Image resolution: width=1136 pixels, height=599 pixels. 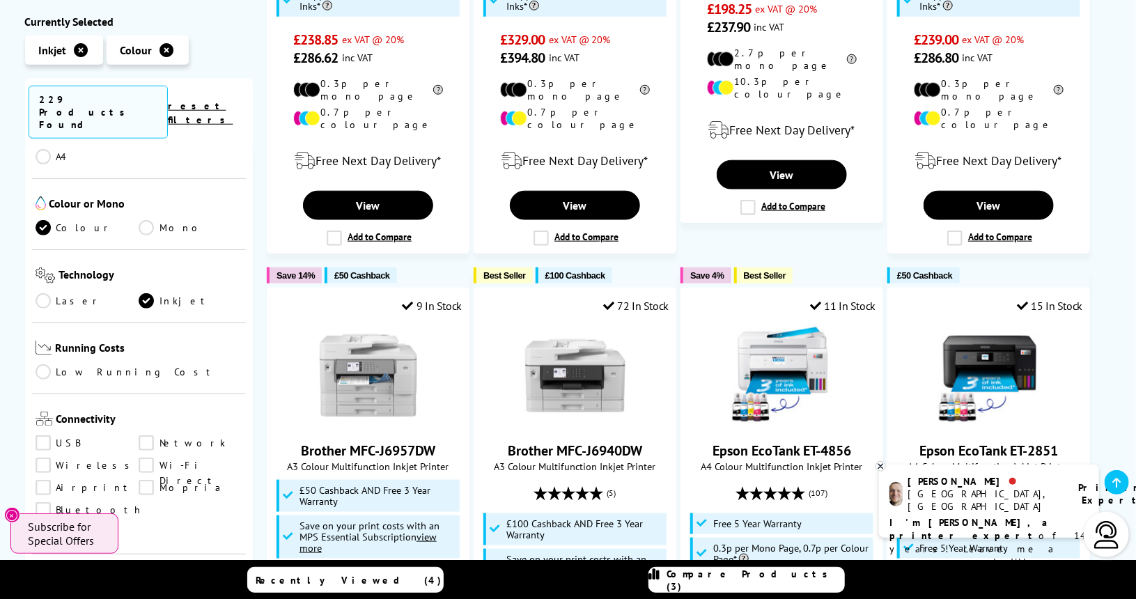 What do you see at coordinates (369, 375) in the screenshot?
I see `img: Brother MFC-J6957DW` at bounding box center [369, 375].